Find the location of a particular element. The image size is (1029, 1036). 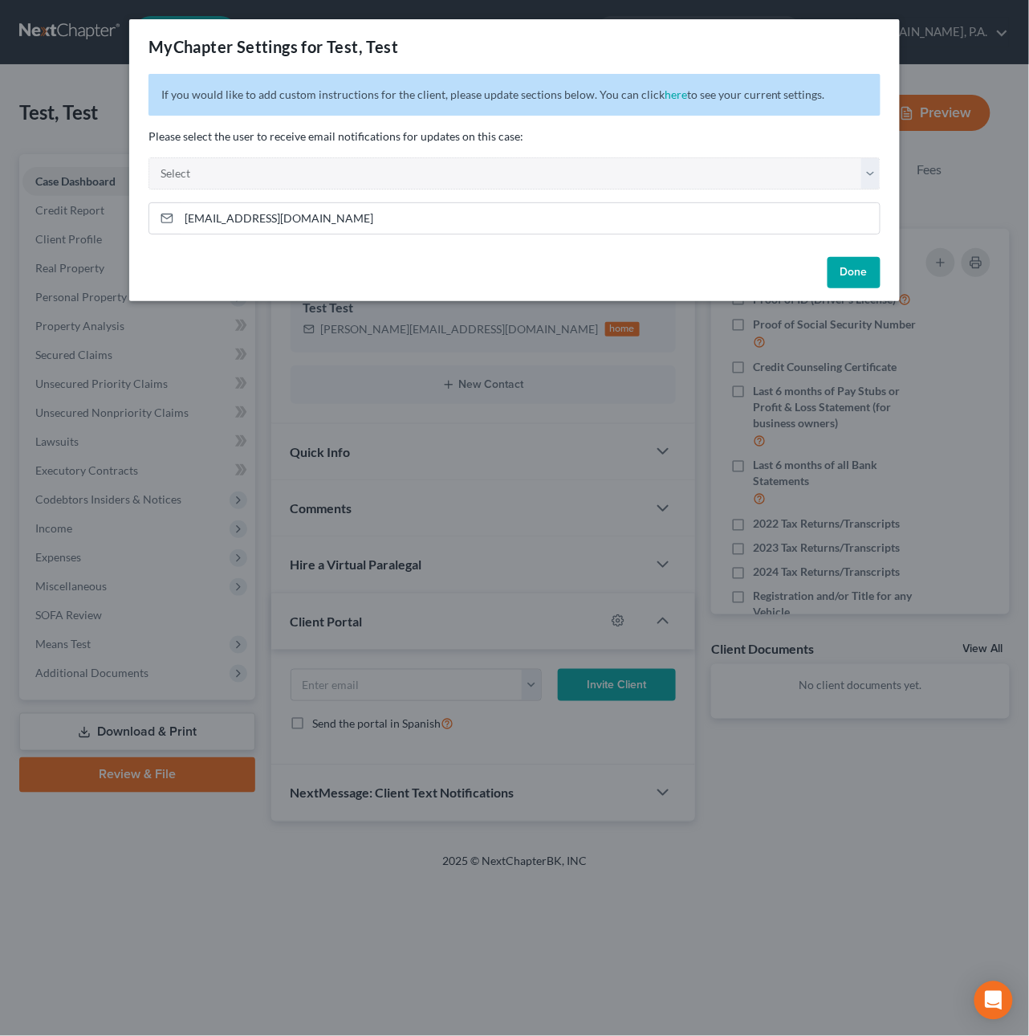

div: Open Intercom Messenger is located at coordinates (994, 1001).